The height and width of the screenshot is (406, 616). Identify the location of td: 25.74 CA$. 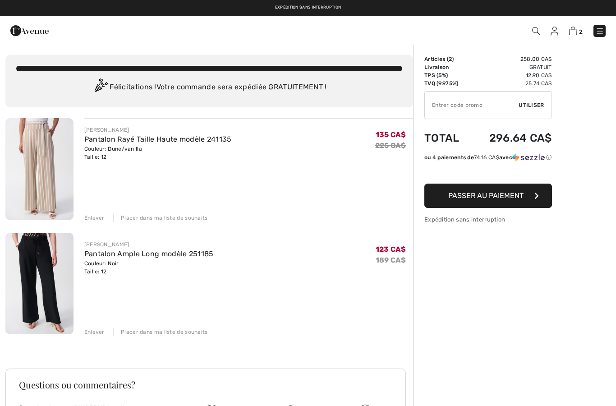
(510, 83).